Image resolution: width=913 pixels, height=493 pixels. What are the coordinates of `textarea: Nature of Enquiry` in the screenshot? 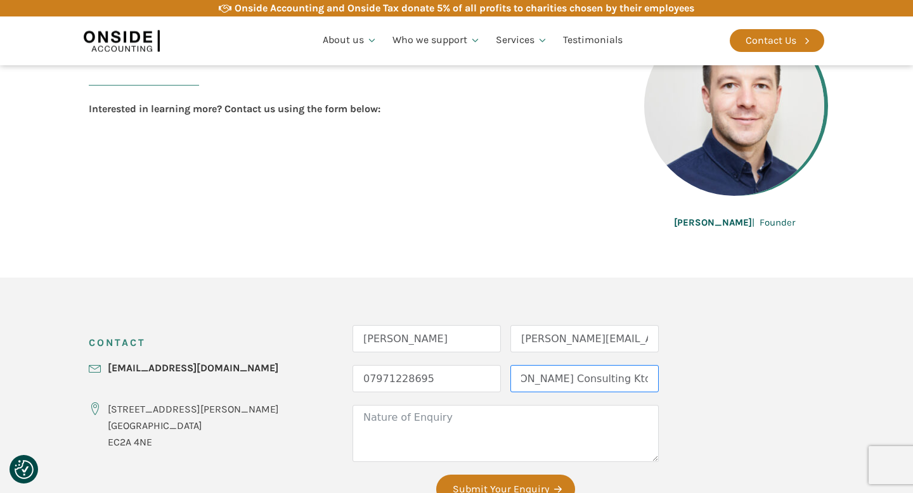 It's located at (505, 434).